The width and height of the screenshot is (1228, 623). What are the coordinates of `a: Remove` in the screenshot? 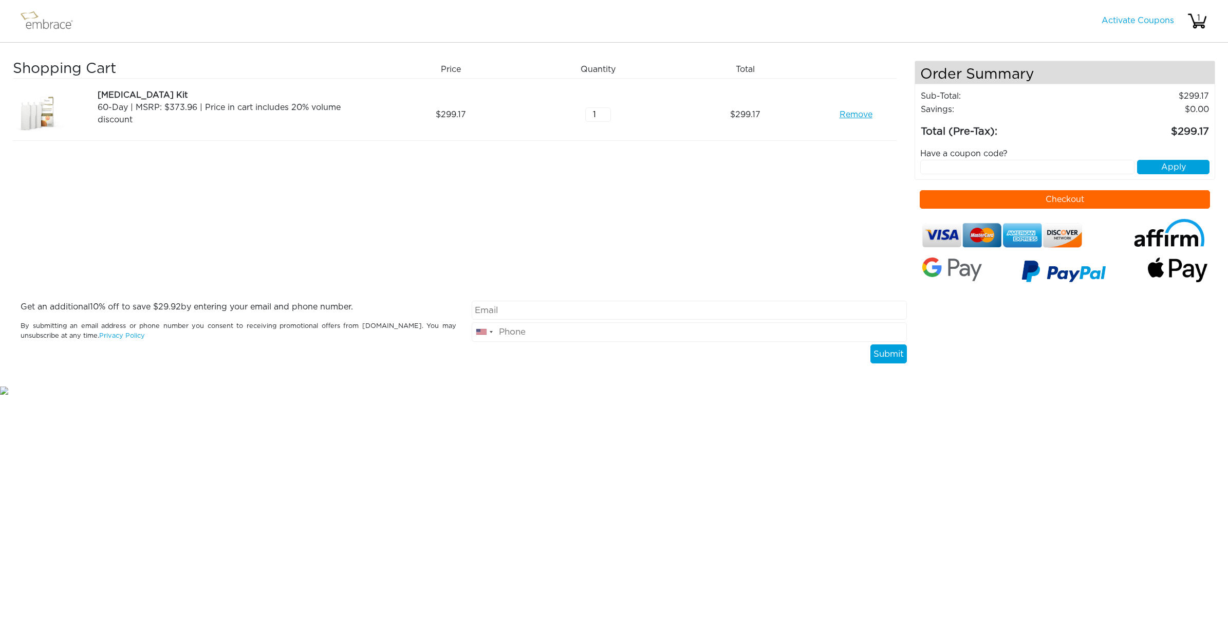 It's located at (856, 115).